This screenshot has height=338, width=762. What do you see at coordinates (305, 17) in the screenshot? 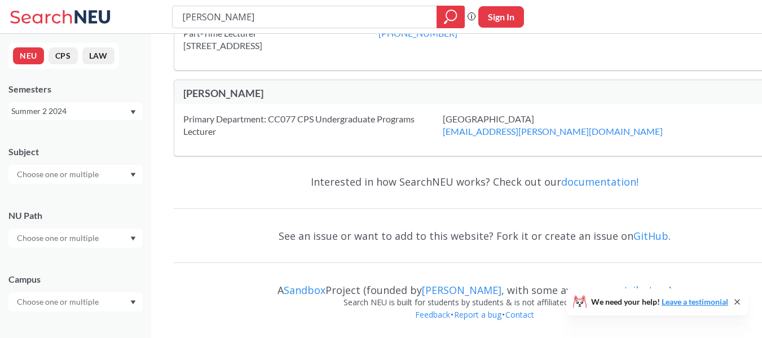
I see `input: Class, professor, course number, "phrase"` at bounding box center [305, 17].